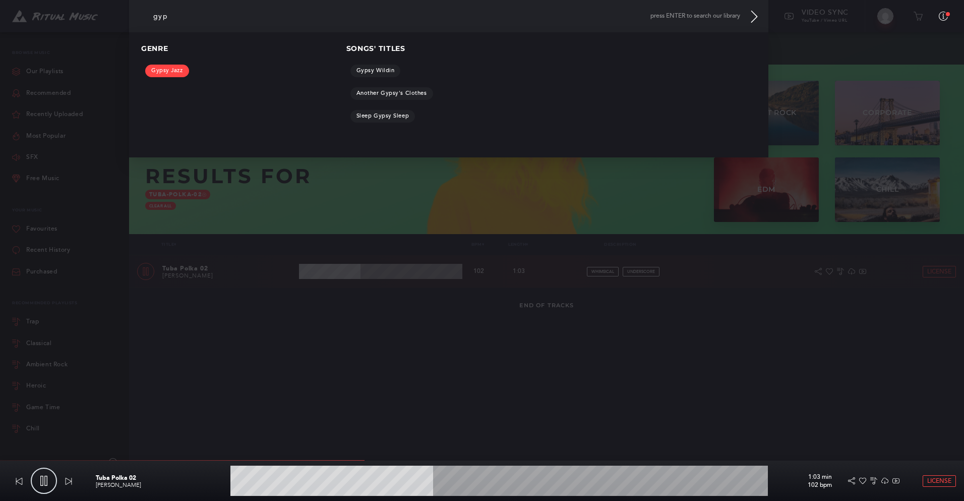 The image size is (964, 501). I want to click on p: Genre, so click(244, 52).